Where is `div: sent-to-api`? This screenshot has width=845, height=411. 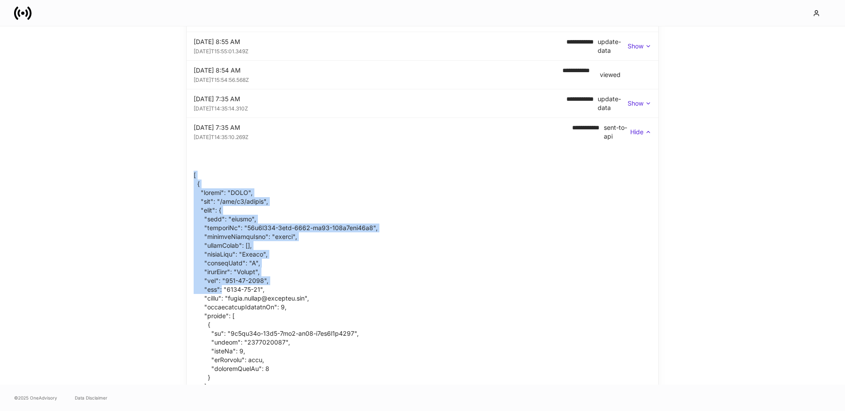 div: sent-to-api is located at coordinates (617, 132).